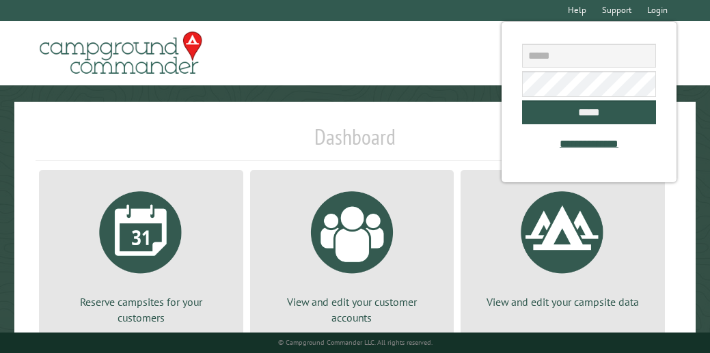 Image resolution: width=710 pixels, height=353 pixels. Describe the element at coordinates (121, 53) in the screenshot. I see `img: Campground Commander` at that location.